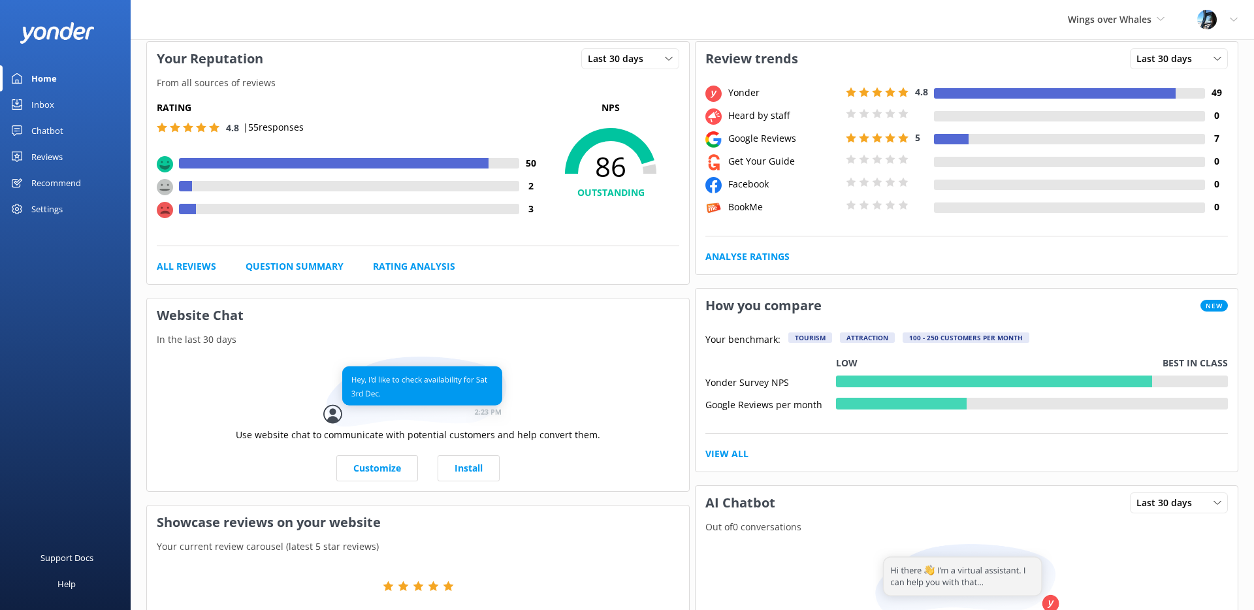  I want to click on a: Question Summary, so click(295, 266).